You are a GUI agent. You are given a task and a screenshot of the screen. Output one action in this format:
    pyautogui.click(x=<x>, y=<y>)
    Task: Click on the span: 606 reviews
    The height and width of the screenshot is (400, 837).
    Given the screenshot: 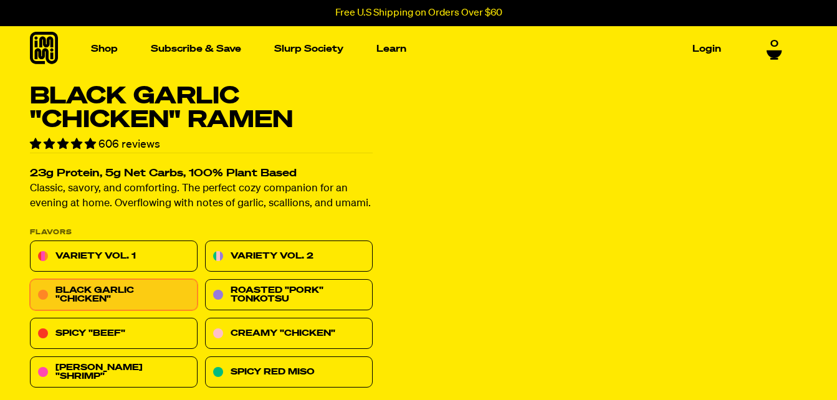 What is the action you would take?
    pyautogui.click(x=129, y=145)
    